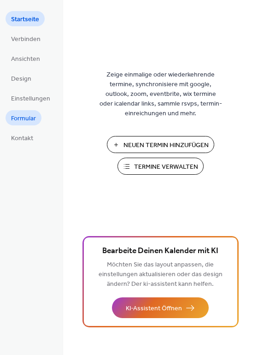  I want to click on a: Einstellungen, so click(30, 98).